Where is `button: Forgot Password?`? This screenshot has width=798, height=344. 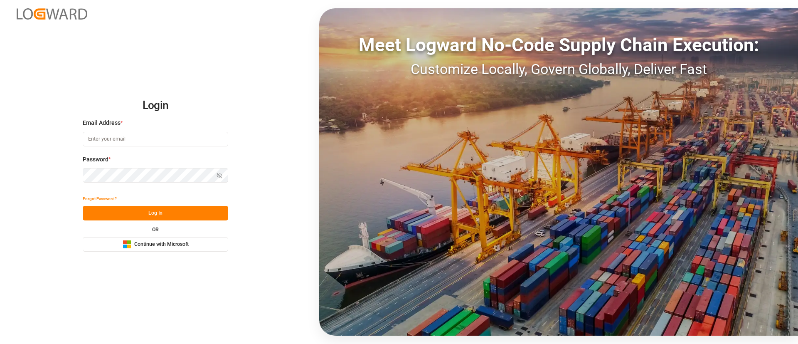
button: Forgot Password? is located at coordinates (100, 198).